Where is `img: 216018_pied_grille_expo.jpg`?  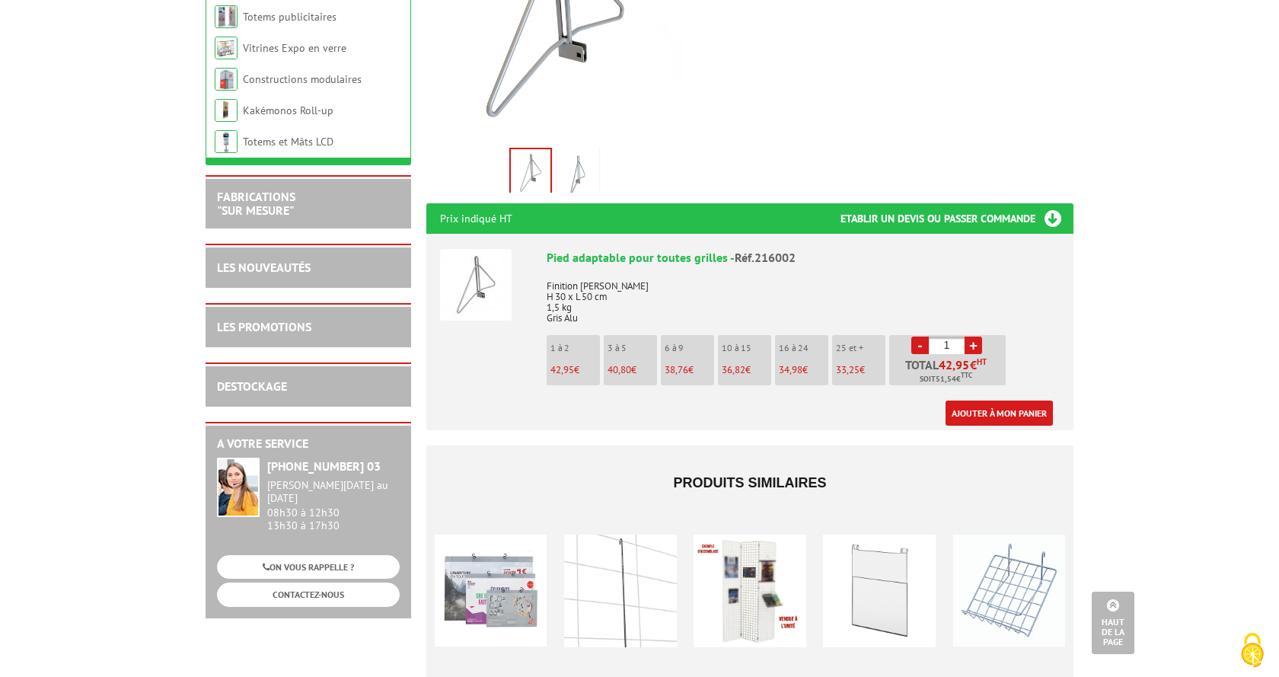
img: 216018_pied_grille_expo.jpg is located at coordinates (531, 173).